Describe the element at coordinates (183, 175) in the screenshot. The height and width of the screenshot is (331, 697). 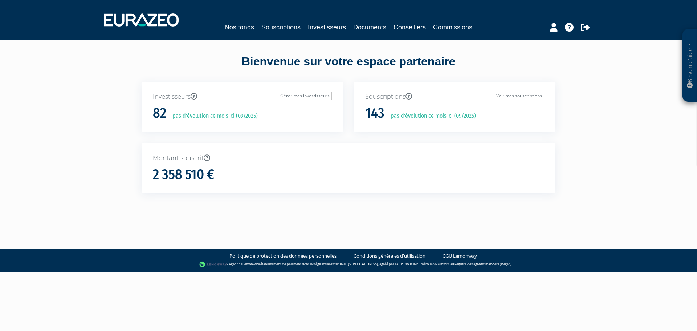
I see `h1: 2 358 510 €` at that location.